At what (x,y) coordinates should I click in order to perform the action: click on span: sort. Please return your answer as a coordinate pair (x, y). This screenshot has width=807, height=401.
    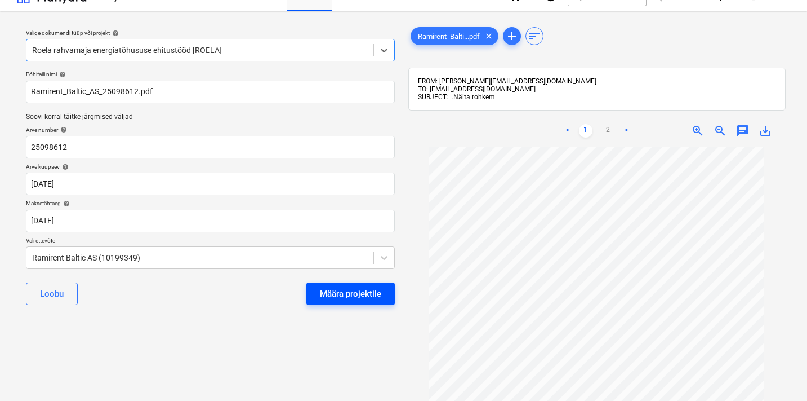
    Looking at the image, I should click on (535, 36).